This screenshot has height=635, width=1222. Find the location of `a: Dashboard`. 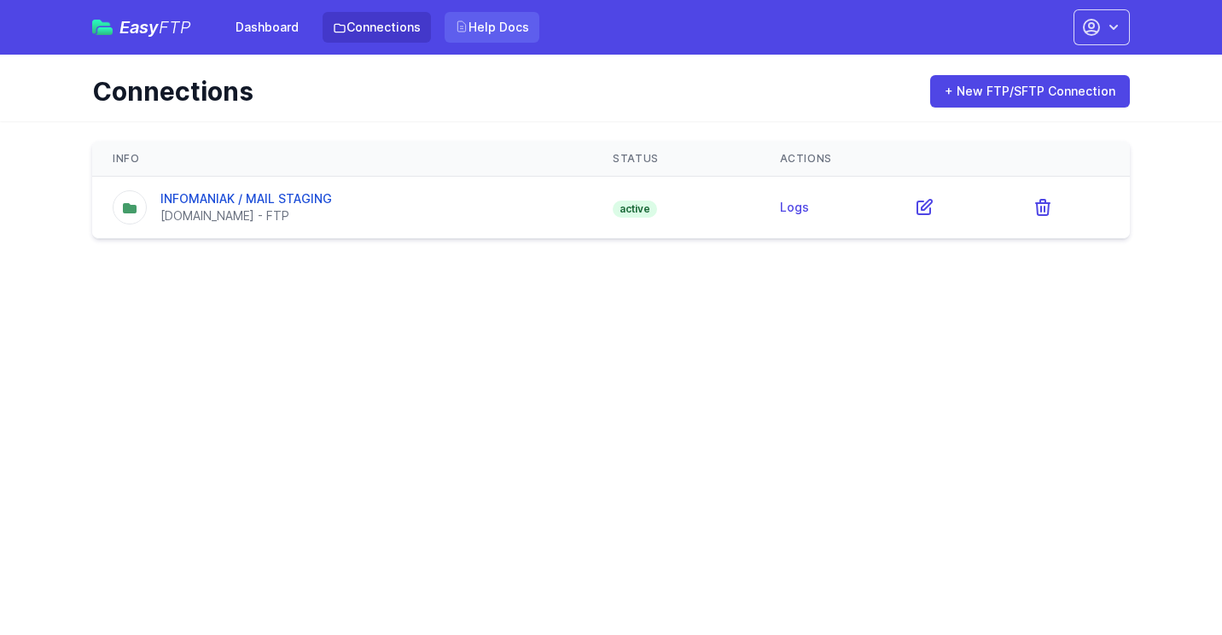

a: Dashboard is located at coordinates (267, 27).